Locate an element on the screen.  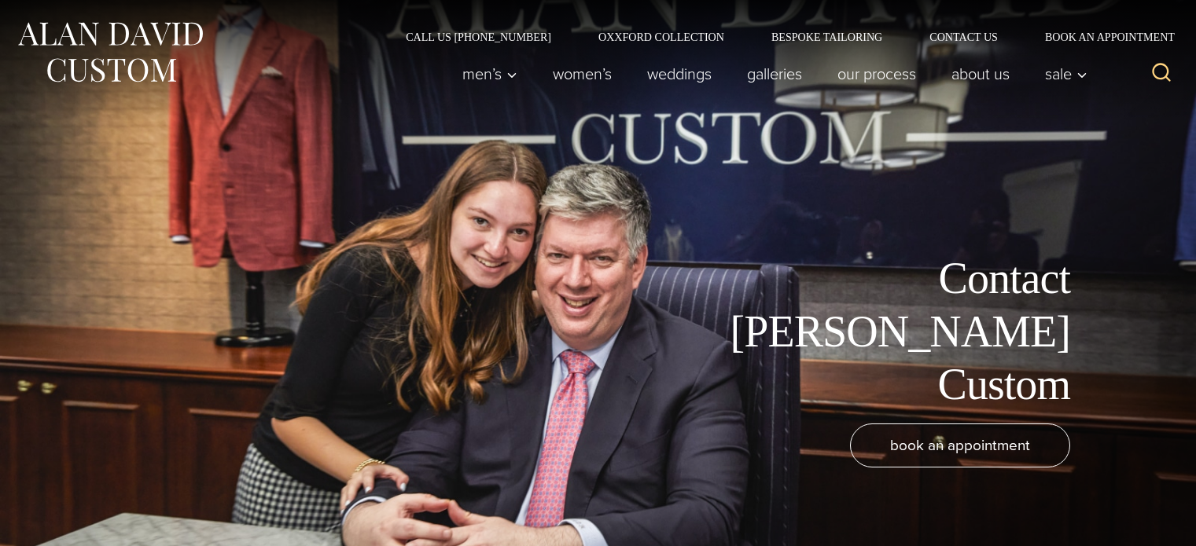
nav: Secondary Navigation is located at coordinates (781, 37).